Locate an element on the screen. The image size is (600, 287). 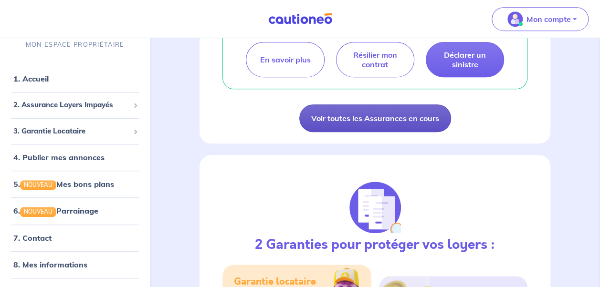
a: 1. Accueil is located at coordinates (31, 79).